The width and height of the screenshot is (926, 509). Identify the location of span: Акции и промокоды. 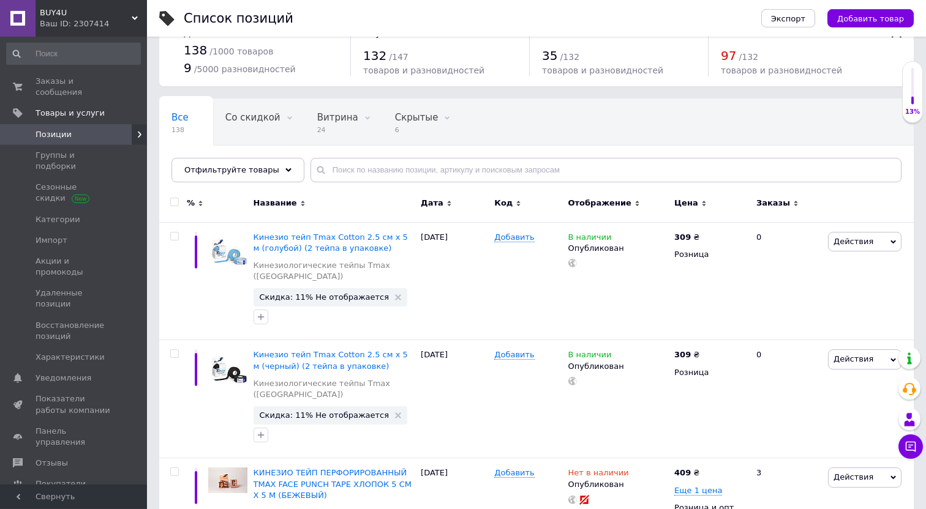
(74, 267).